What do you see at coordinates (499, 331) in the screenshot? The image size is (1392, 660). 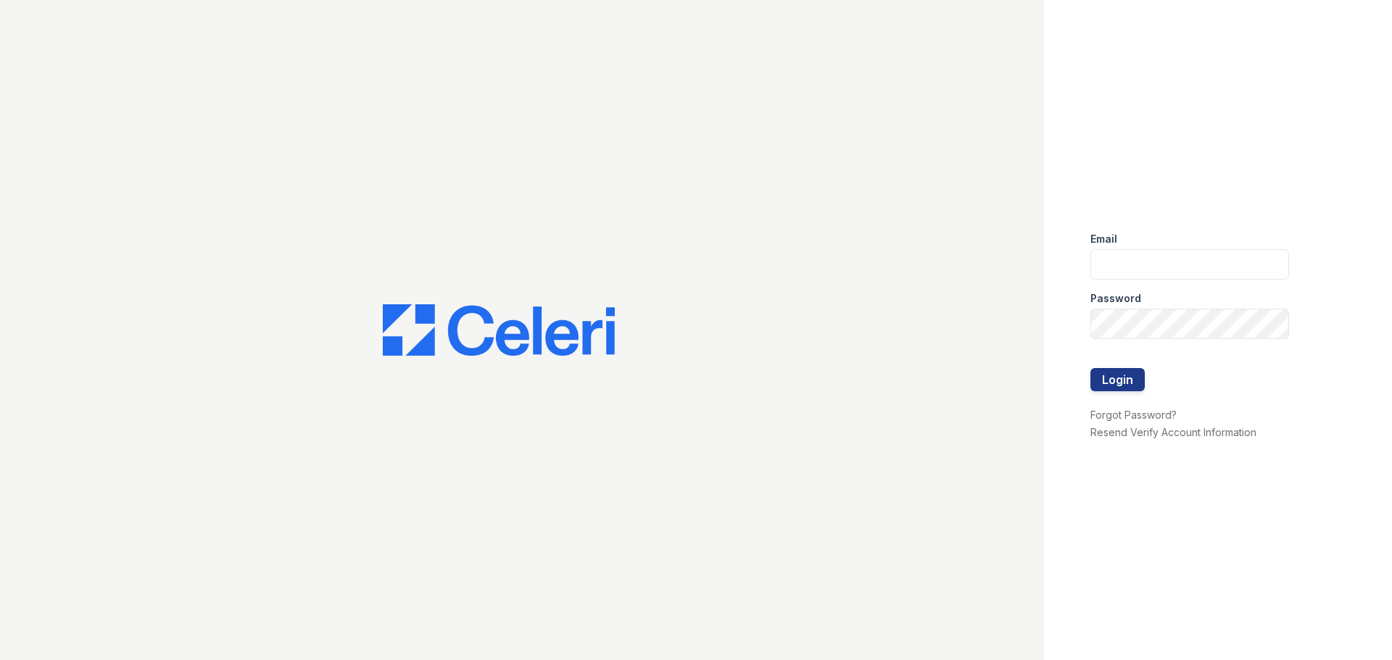 I see `img: CE_Logo_Blue-a8612792a0a2168367f1c8372b55b34899dd931a85d93a1a3d3e32e68fde9ad4.png` at bounding box center [499, 331].